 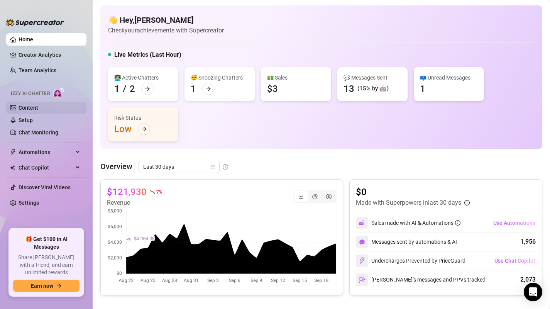 I want to click on article: $121,930, so click(x=127, y=192).